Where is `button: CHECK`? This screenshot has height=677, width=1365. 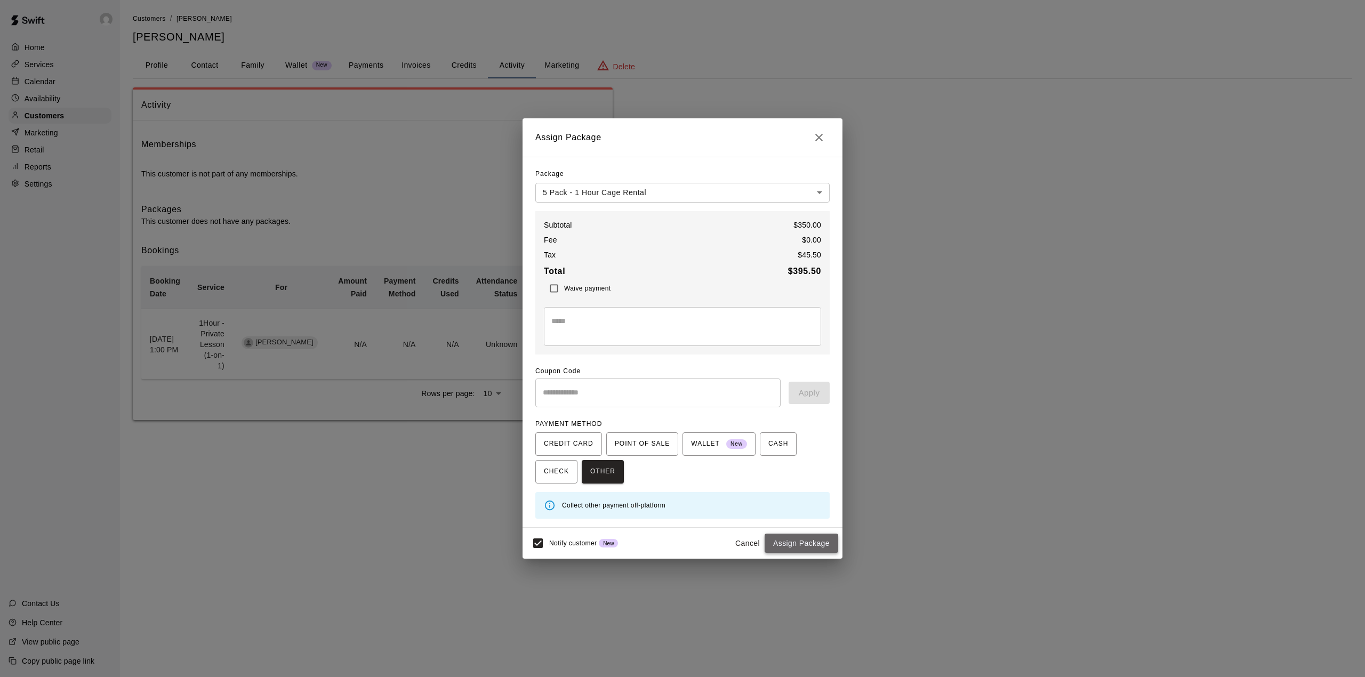 button: CHECK is located at coordinates (556, 472).